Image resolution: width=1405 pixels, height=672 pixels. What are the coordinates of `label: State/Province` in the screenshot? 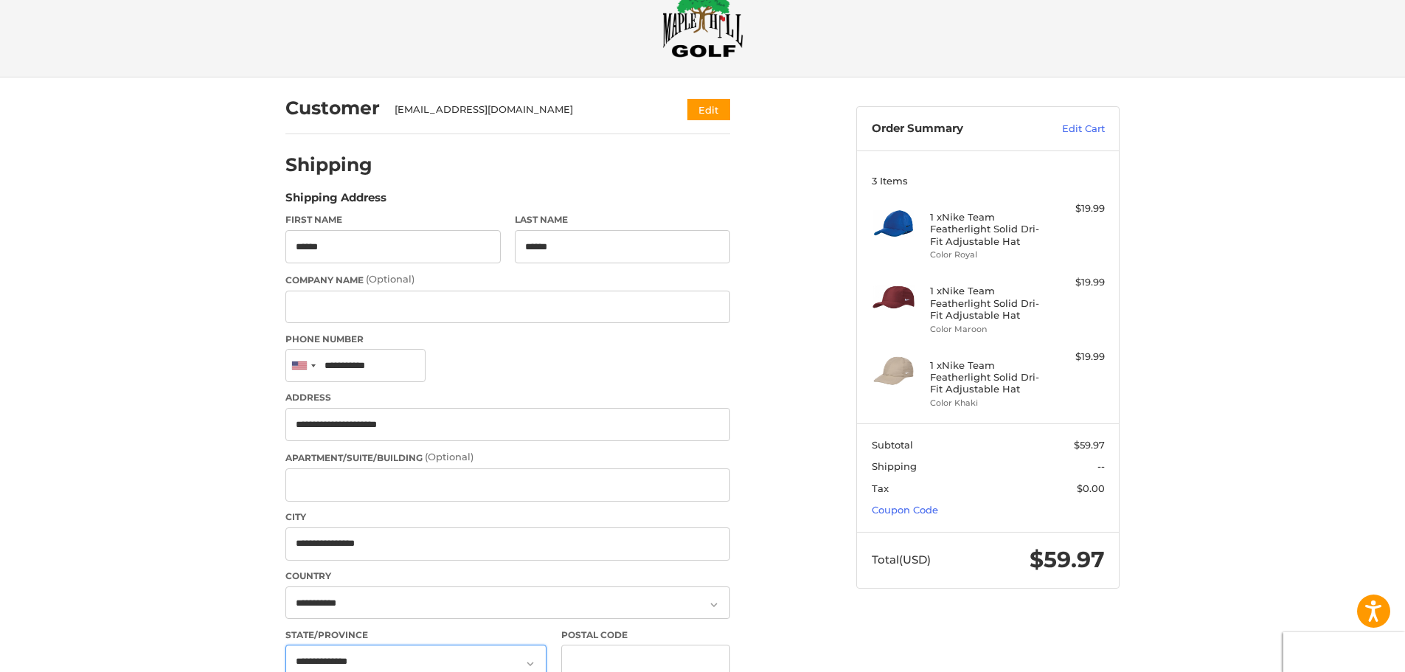 It's located at (416, 635).